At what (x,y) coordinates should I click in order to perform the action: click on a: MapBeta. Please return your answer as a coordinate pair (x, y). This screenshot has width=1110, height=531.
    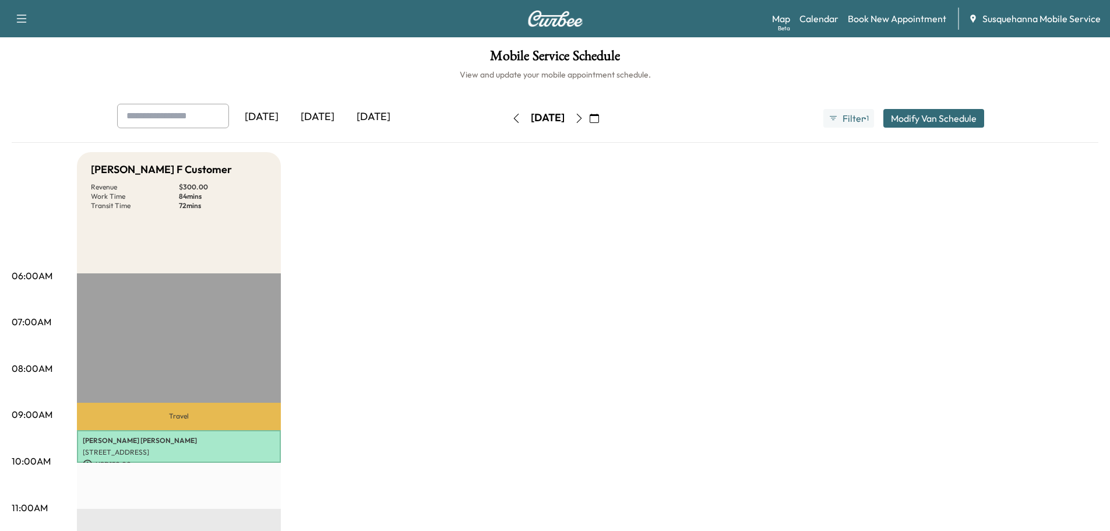
    Looking at the image, I should click on (781, 19).